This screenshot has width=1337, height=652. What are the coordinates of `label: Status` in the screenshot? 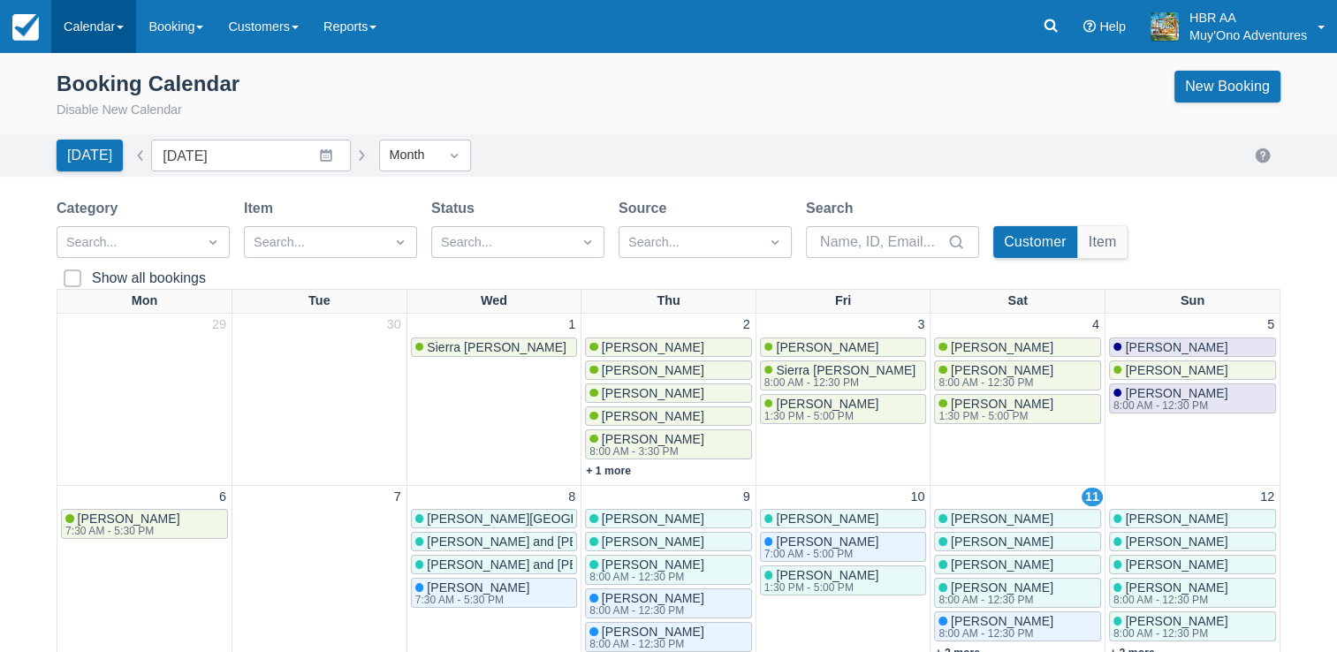 It's located at (456, 209).